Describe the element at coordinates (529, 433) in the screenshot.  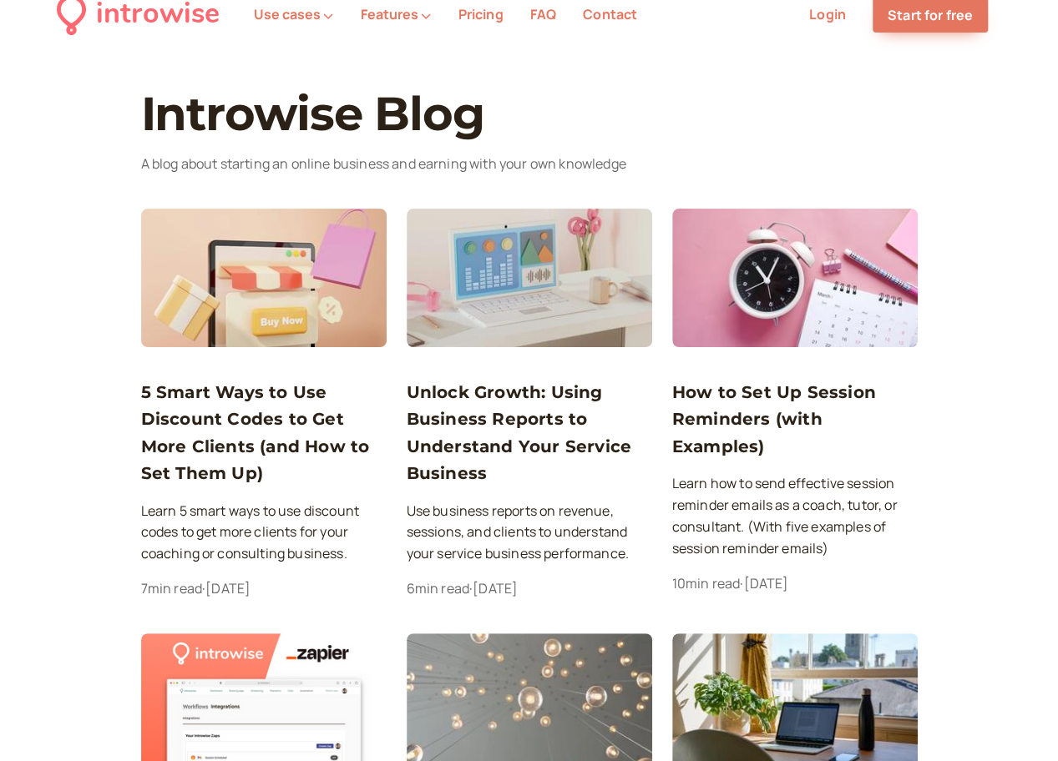
I see `a: Unlock Growth: Using Business Reports to Understand Your Service Business` at that location.